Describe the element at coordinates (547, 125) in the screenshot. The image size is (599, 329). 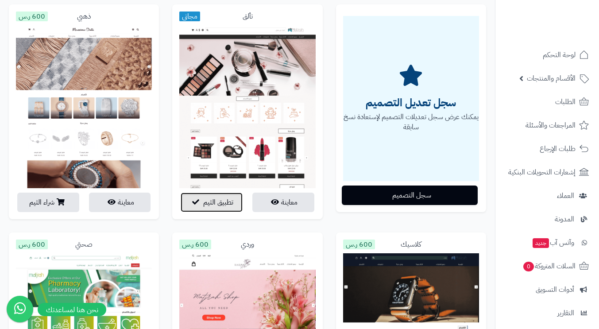
I see `a: المراجعات والأسئلة` at that location.